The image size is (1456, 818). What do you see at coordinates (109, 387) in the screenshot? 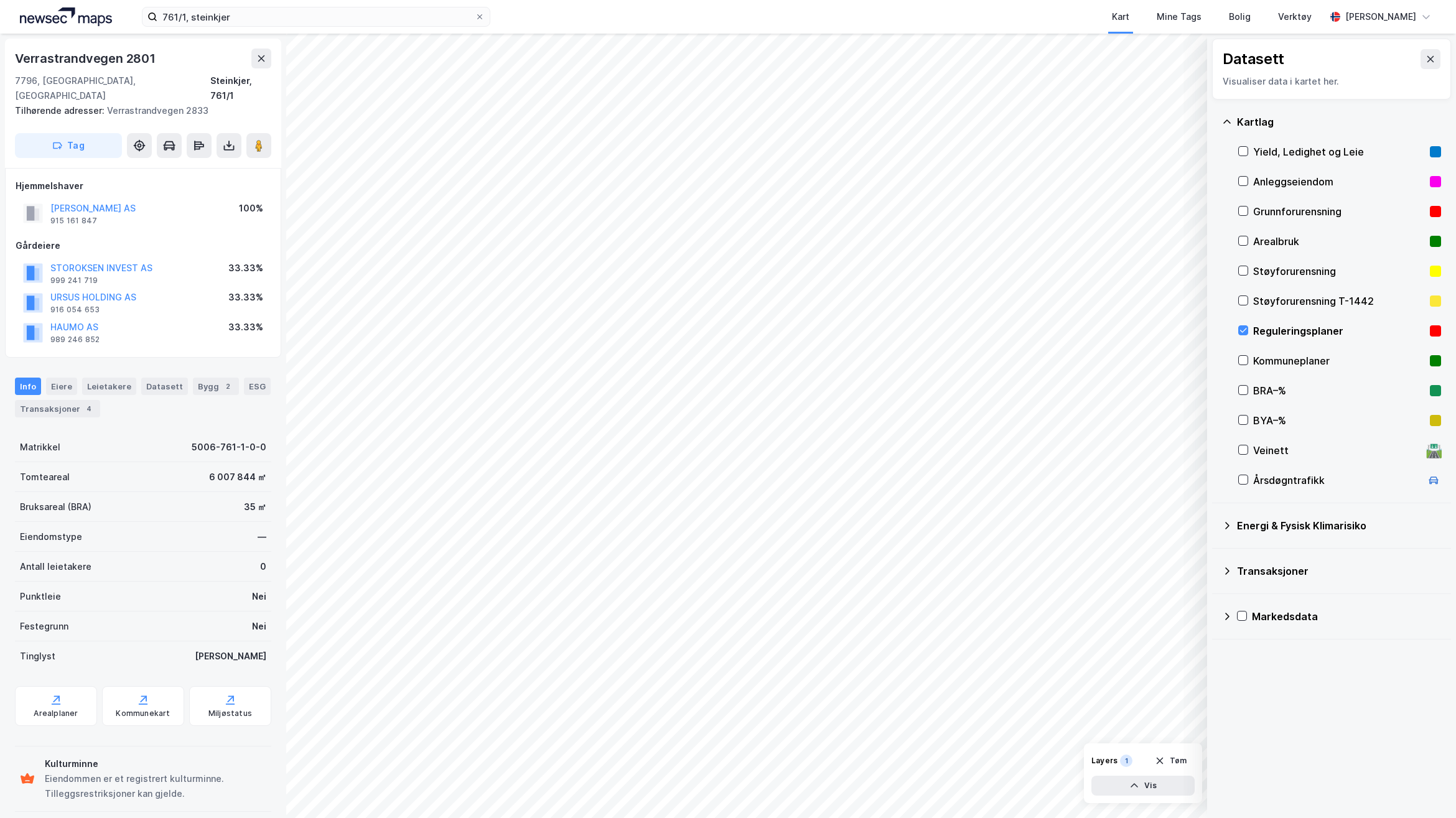
I see `div: Leietakere` at bounding box center [109, 387].